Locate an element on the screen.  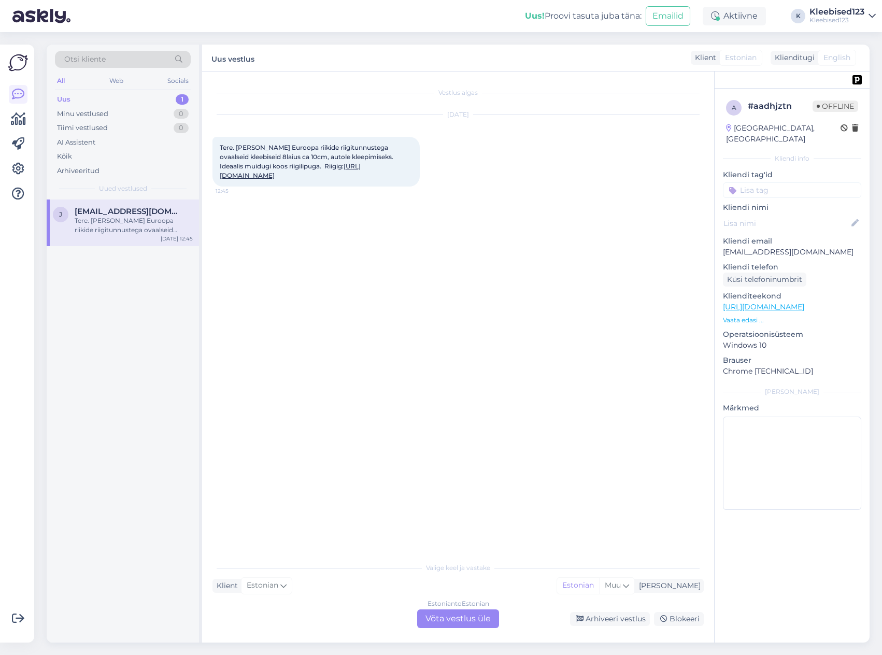
span: Uued vestlused is located at coordinates (123, 189).